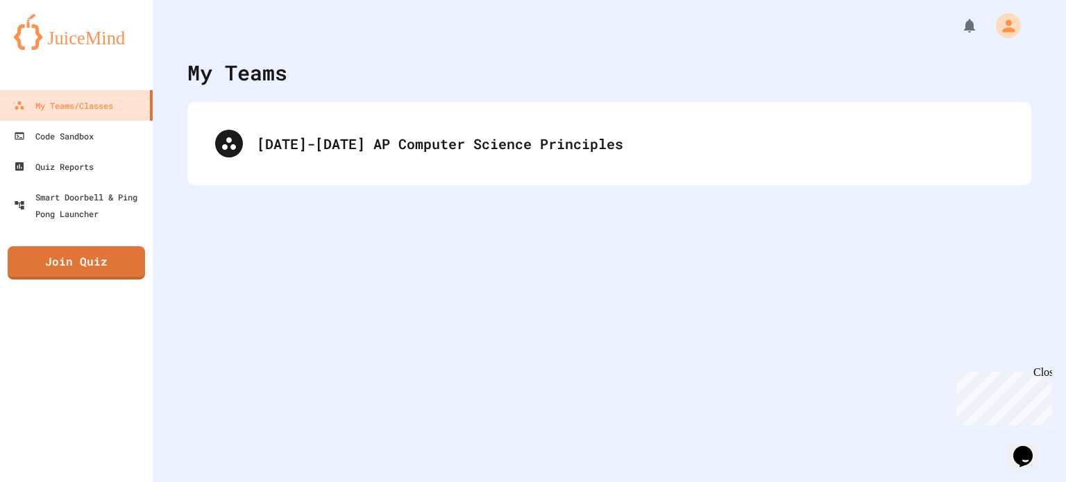 The width and height of the screenshot is (1066, 482). I want to click on div: My Account, so click(1003, 26).